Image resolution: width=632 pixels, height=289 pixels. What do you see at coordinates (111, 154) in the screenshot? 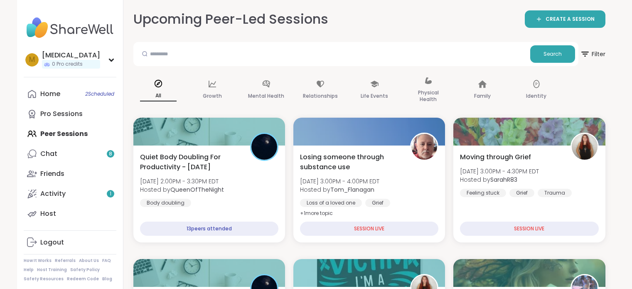
I see `span: 8` at bounding box center [111, 154].